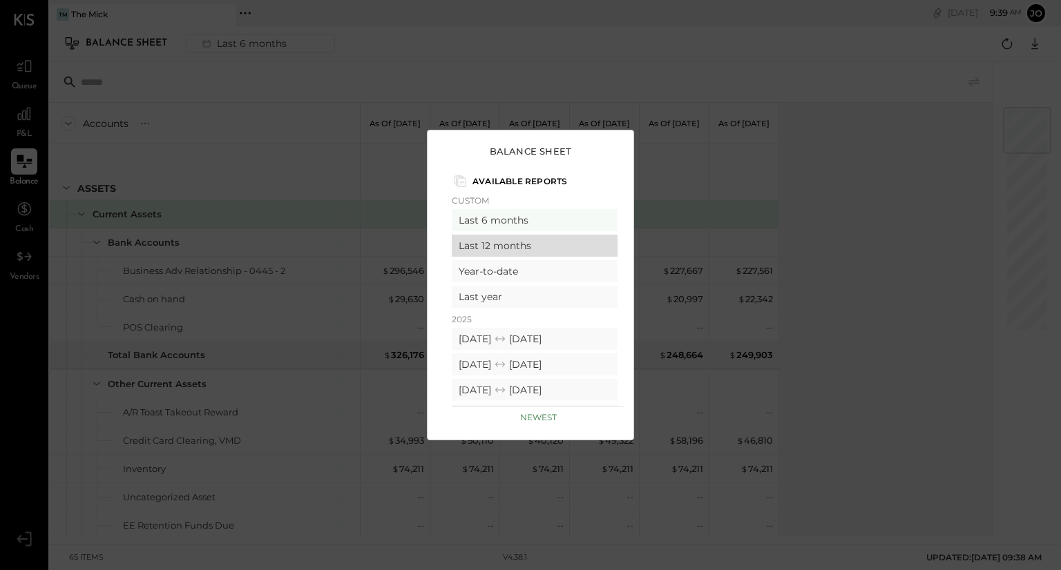 Image resolution: width=1061 pixels, height=570 pixels. What do you see at coordinates (535, 319) in the screenshot?
I see `p: 2025` at bounding box center [535, 319].